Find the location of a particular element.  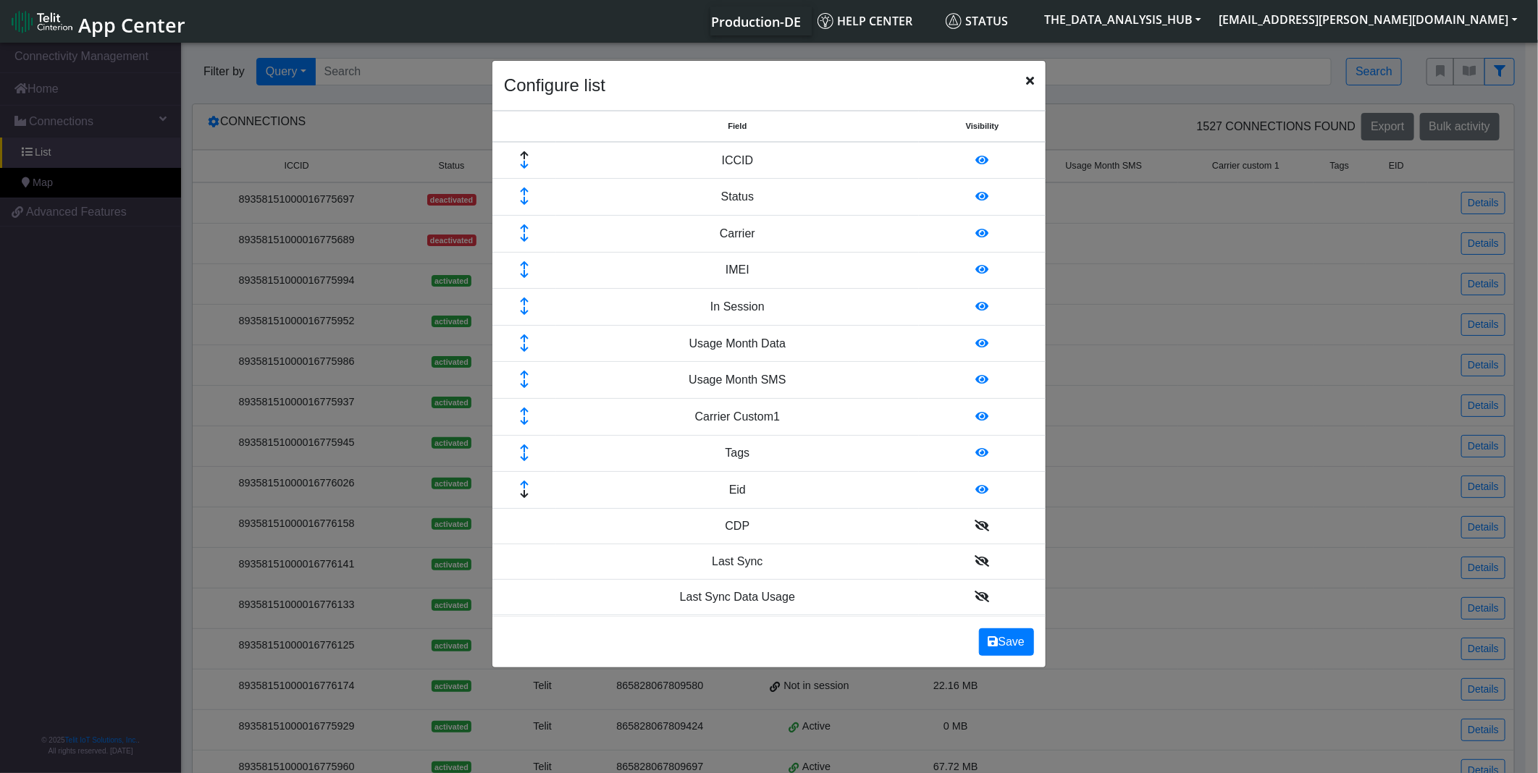

a: Your current platform instance is located at coordinates (755, 21).